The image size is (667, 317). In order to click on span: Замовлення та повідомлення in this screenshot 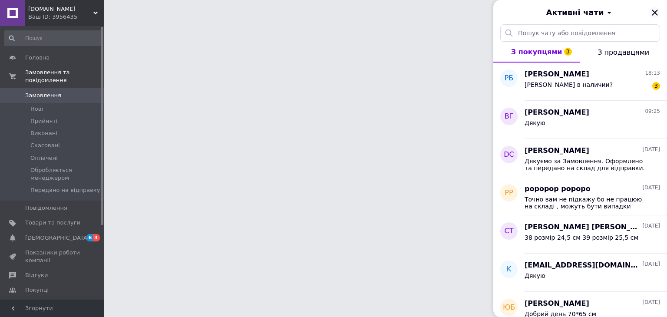, I will do `click(65, 76)`.